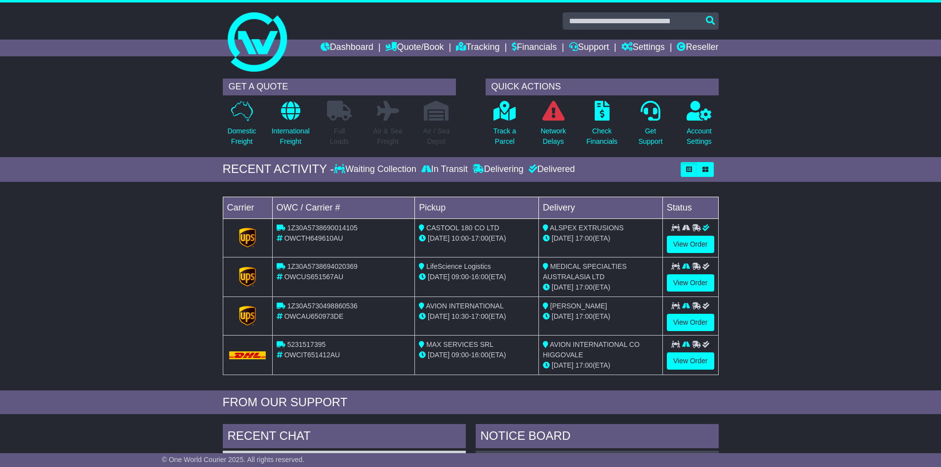 The height and width of the screenshot is (467, 941). I want to click on span: MEDICAL SPECIALTIES AUSTRALASIA LTD, so click(585, 271).